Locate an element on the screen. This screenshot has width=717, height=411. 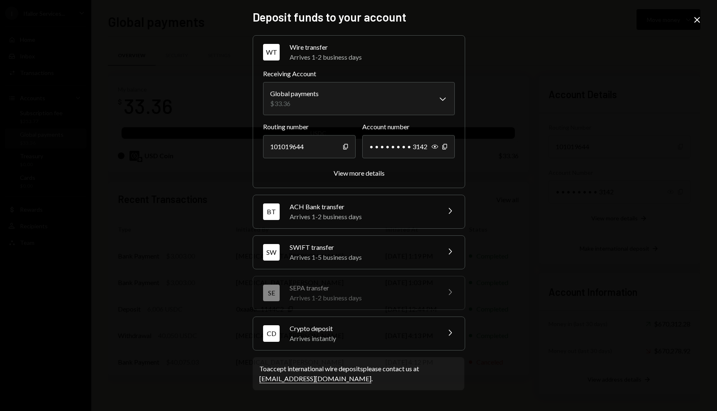
button: CDCrypto depositArrives instantly is located at coordinates (359, 334).